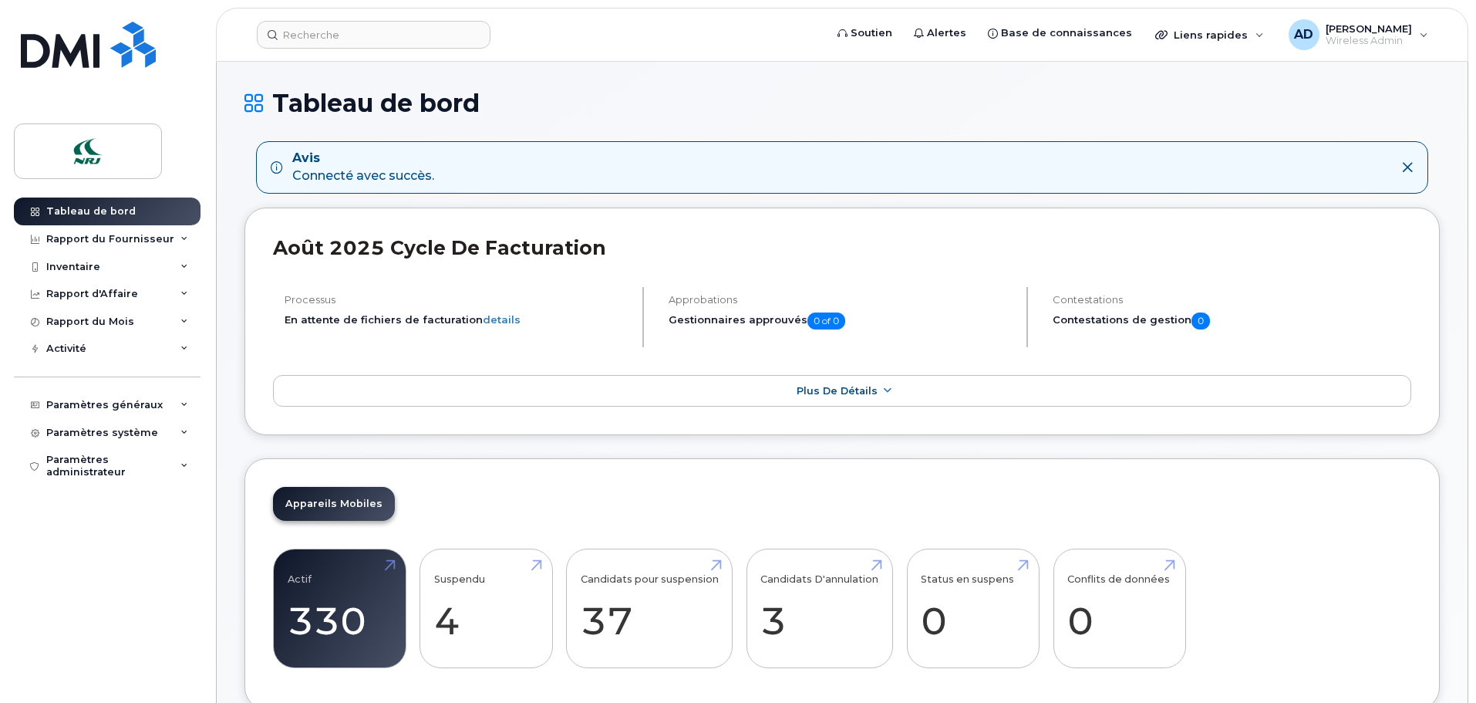  Describe the element at coordinates (363, 167) in the screenshot. I see `div: Connecté avec succès.` at that location.